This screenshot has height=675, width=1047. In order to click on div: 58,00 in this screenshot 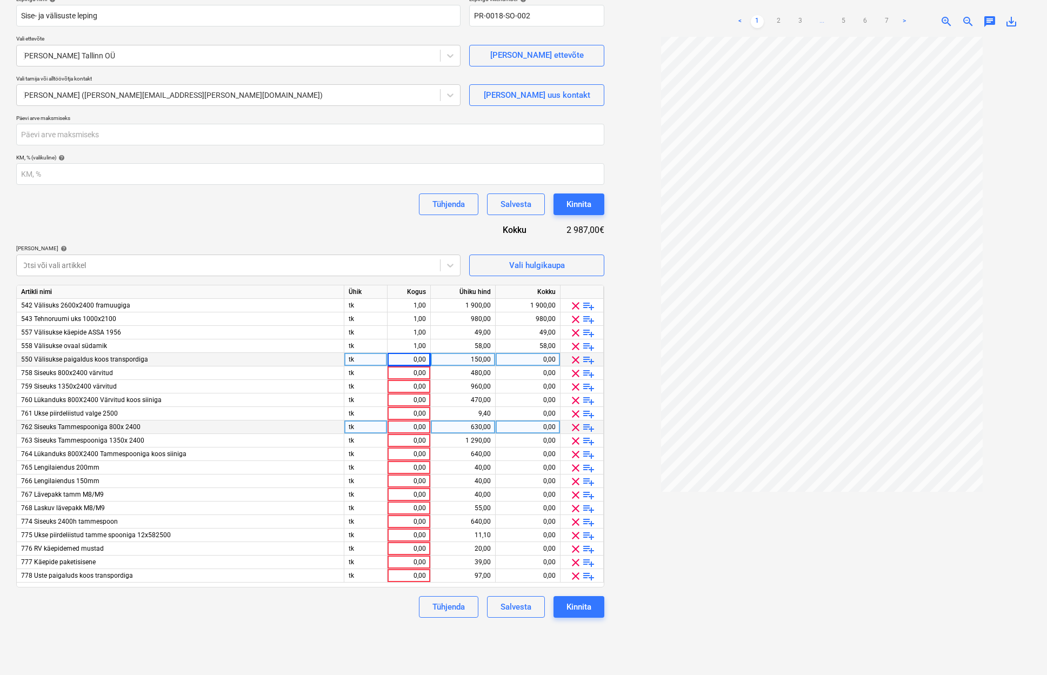, I will do `click(463, 346)`.